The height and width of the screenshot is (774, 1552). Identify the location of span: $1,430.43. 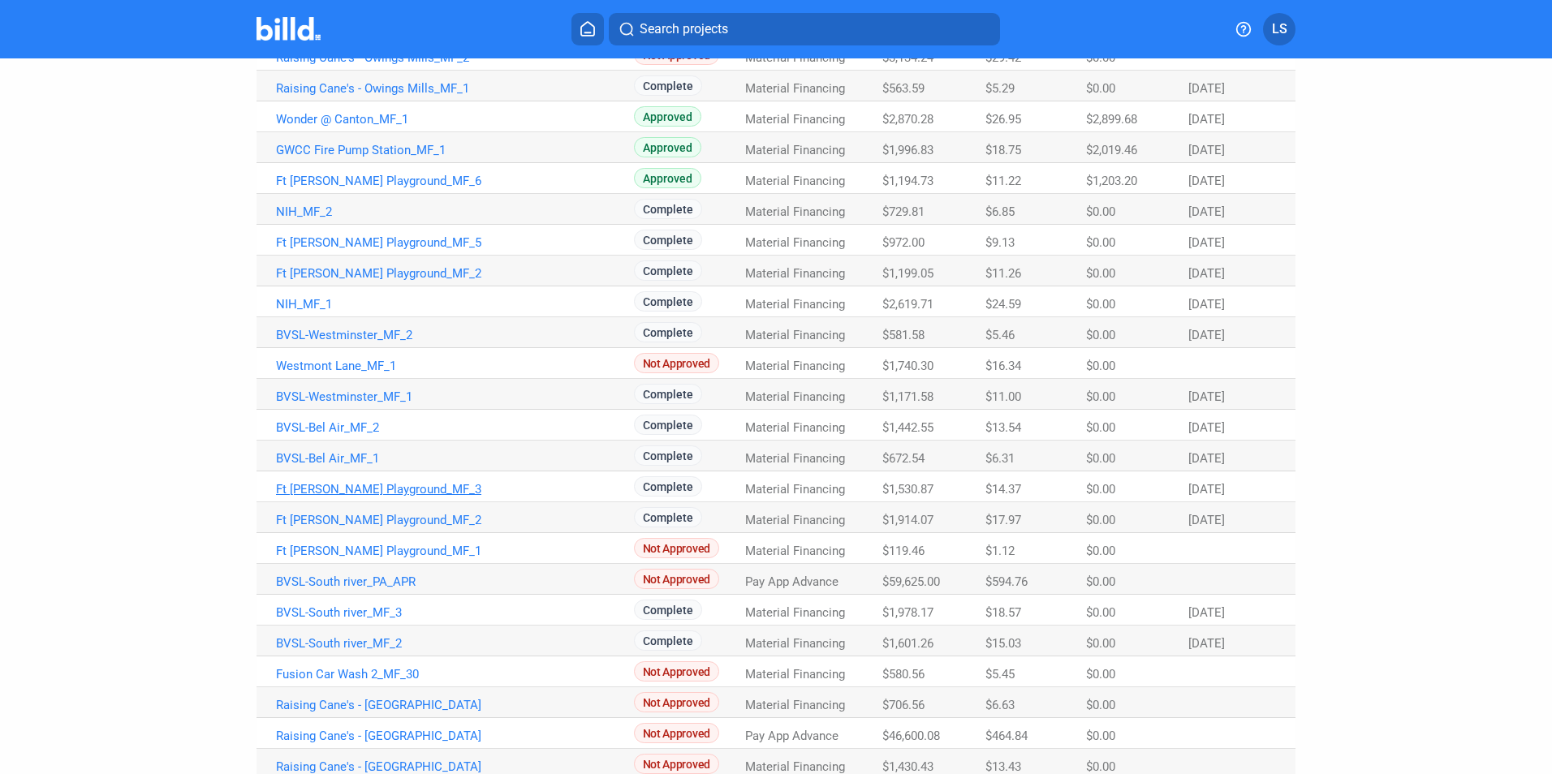
(908, 767).